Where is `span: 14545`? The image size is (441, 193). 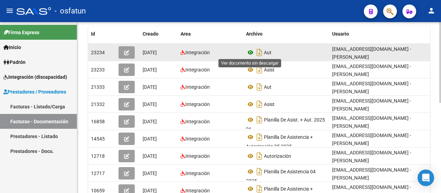 span: 14545 is located at coordinates (98, 139).